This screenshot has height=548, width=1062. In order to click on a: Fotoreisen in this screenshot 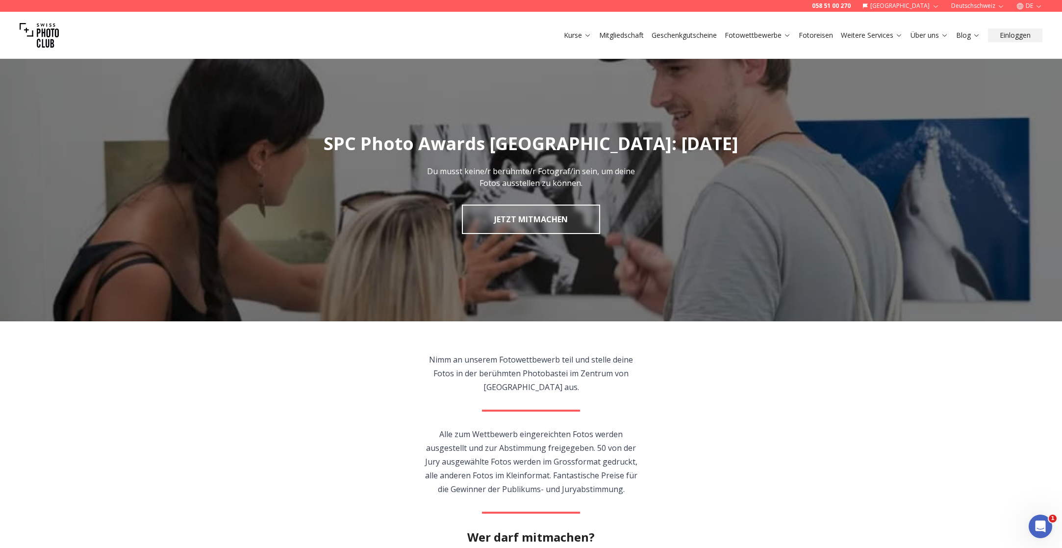, I will do `click(816, 35)`.